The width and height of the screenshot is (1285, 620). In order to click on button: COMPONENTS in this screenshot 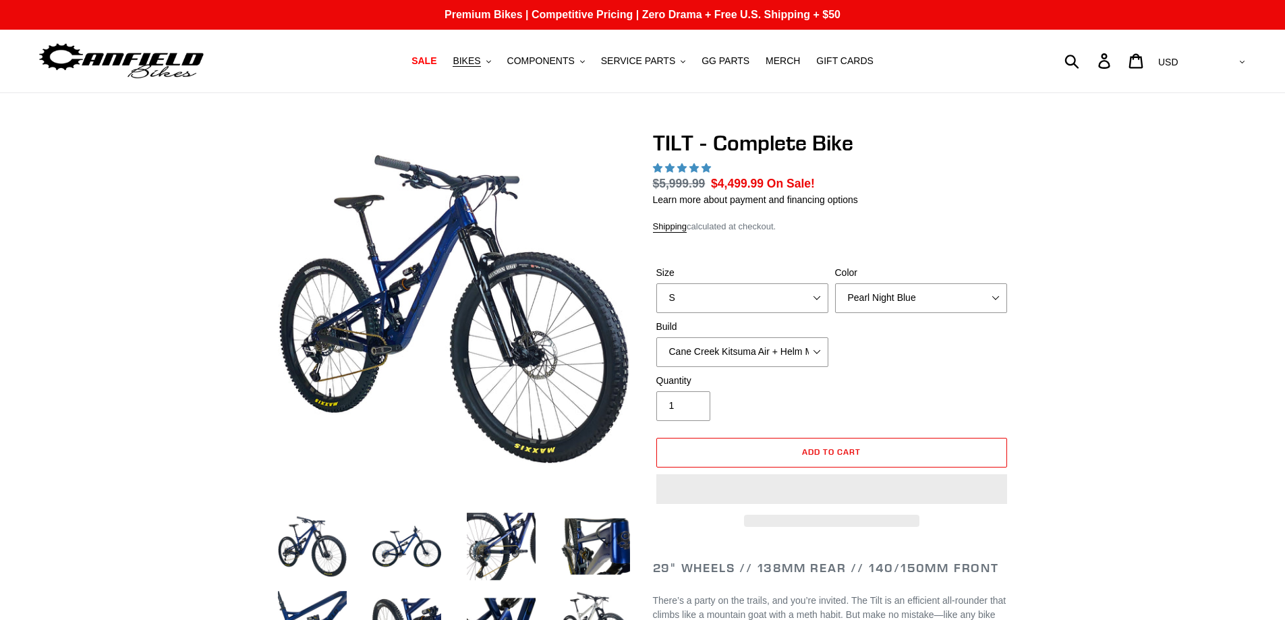, I will do `click(546, 61)`.